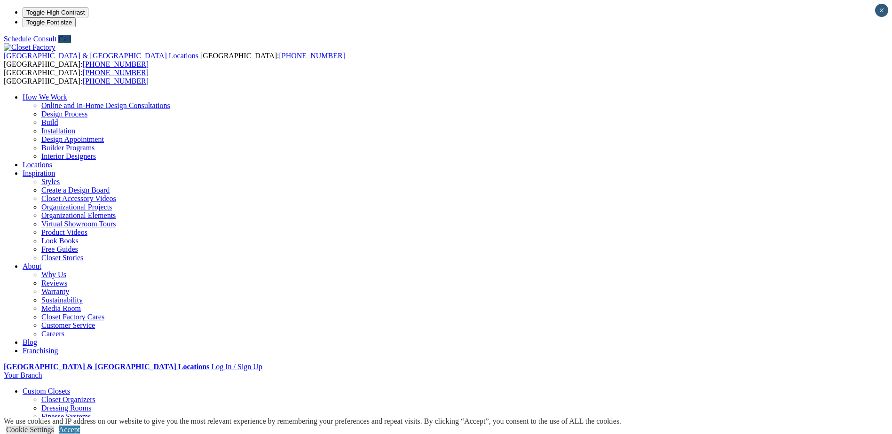  What do you see at coordinates (69, 156) in the screenshot?
I see `a: Interior Designers` at bounding box center [69, 156].